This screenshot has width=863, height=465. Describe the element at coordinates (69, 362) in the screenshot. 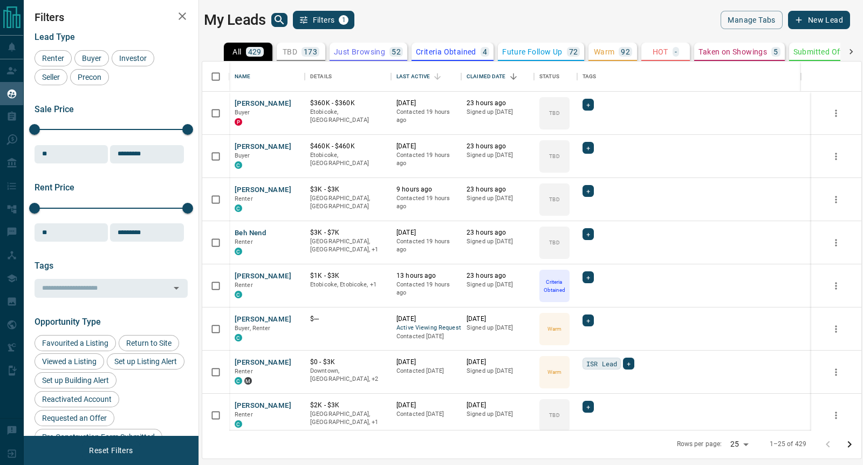

I see `span: Viewed a Listing` at that location.